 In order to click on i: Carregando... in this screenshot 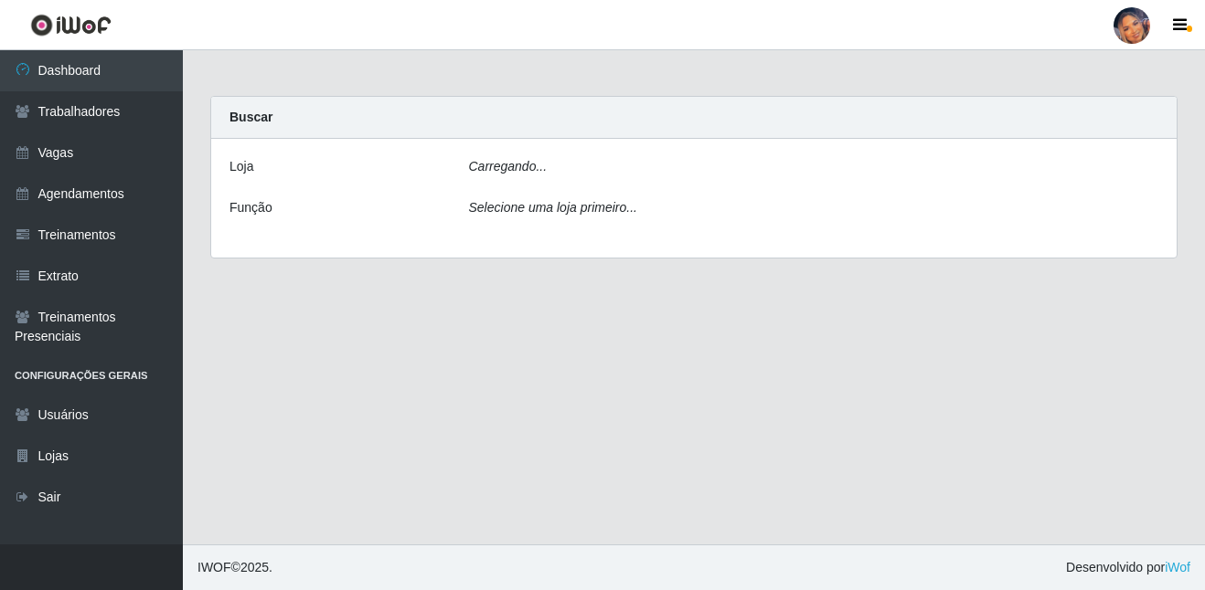, I will do `click(508, 166)`.